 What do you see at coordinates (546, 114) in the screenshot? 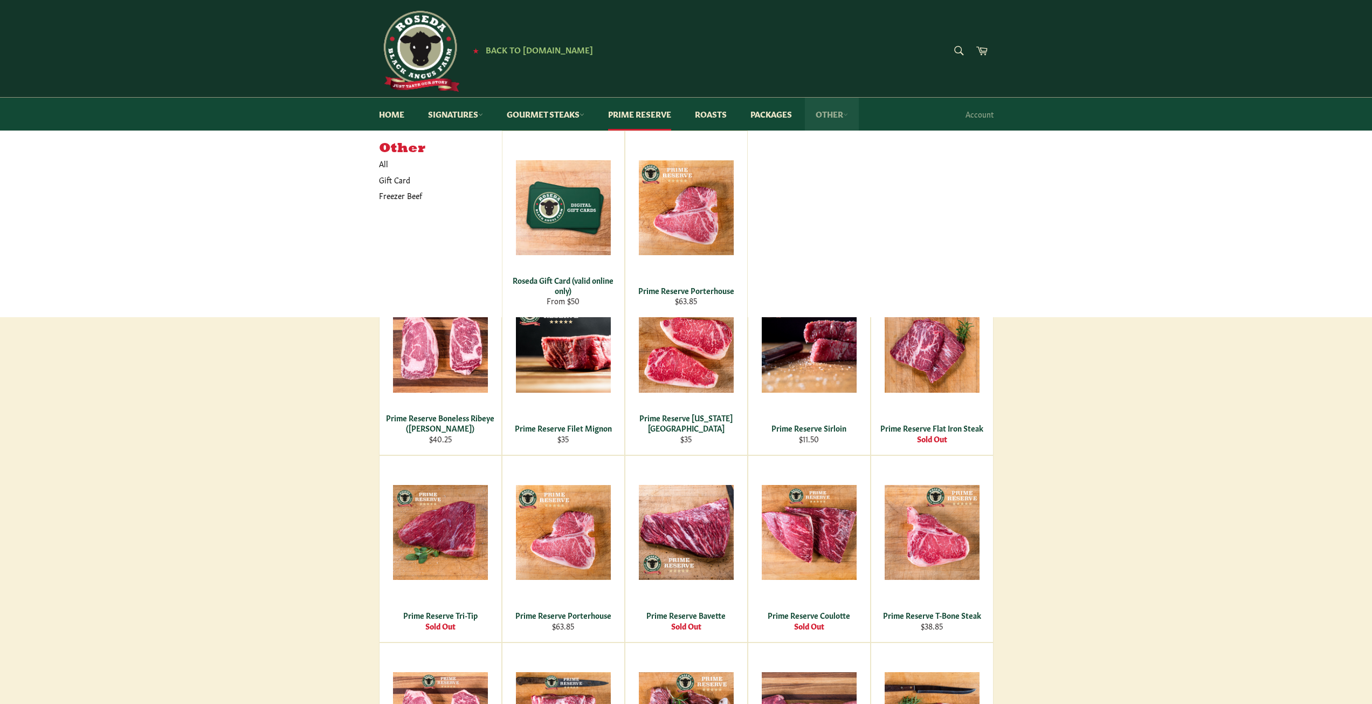
I see `a: Gourmet Steaks` at bounding box center [546, 114].